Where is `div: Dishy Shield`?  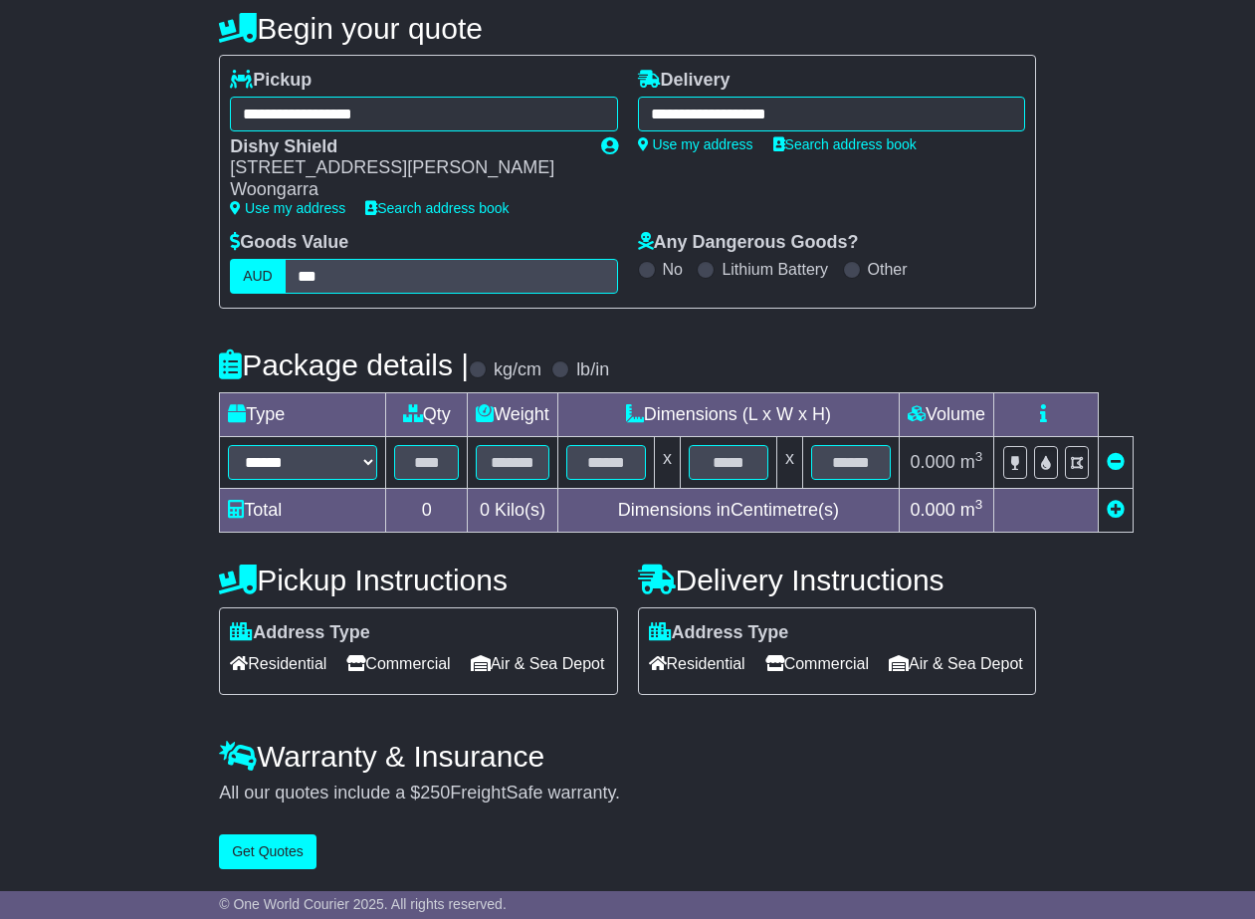
div: Dishy Shield is located at coordinates (405, 147).